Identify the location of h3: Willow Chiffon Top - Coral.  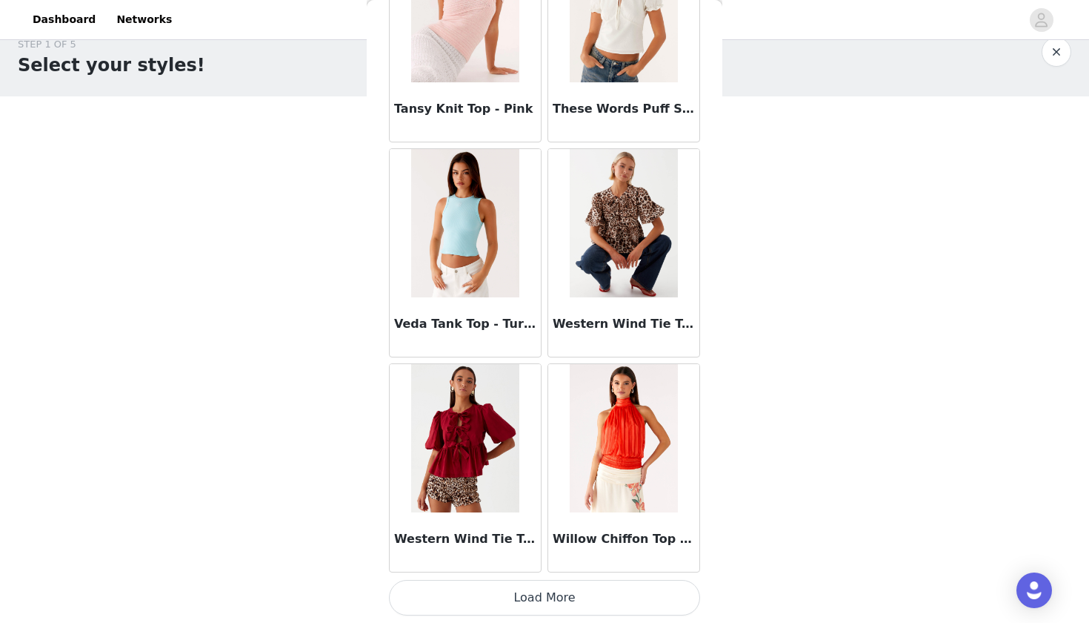
(624, 539).